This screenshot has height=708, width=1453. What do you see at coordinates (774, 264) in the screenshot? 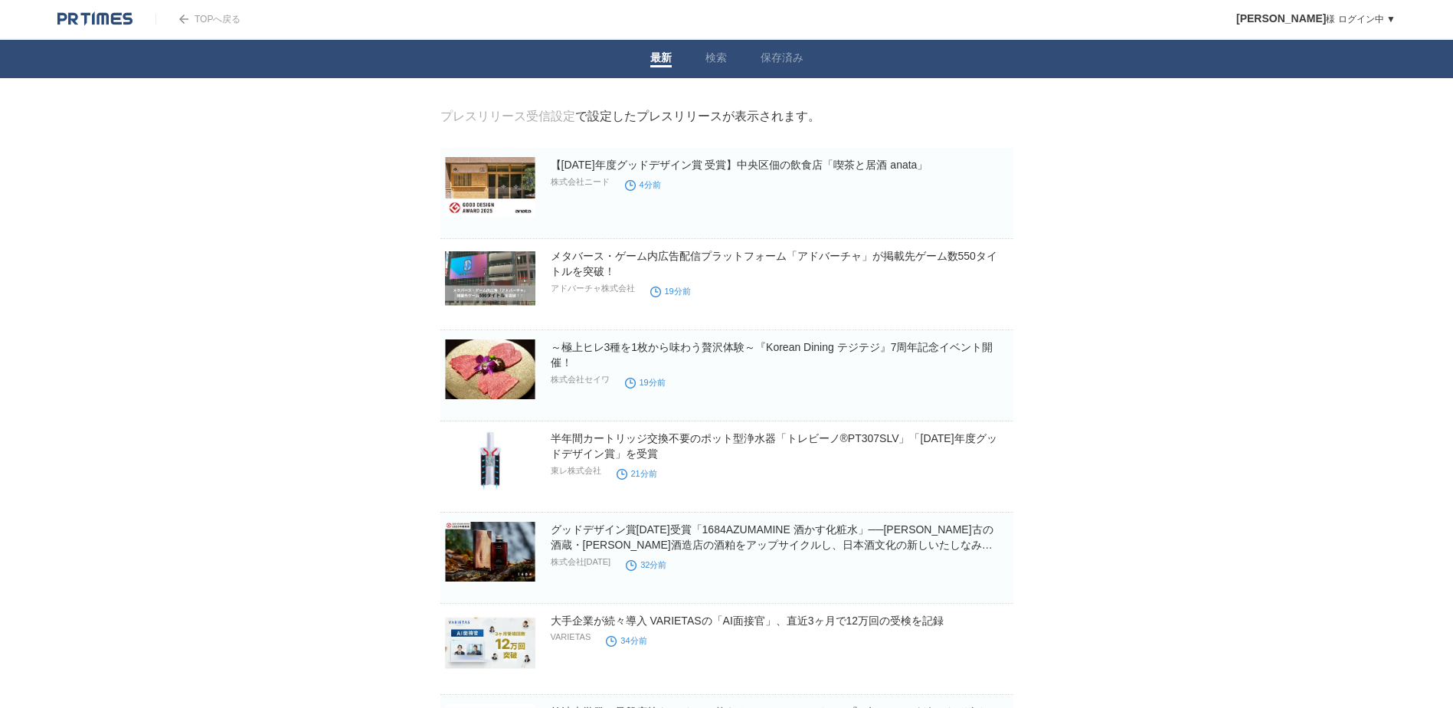
I see `a: メタバース・ゲーム内広告配信プラットフォーム「アドバーチャ」が掲載先ゲーム数550タイトルを突破！` at bounding box center [774, 264].